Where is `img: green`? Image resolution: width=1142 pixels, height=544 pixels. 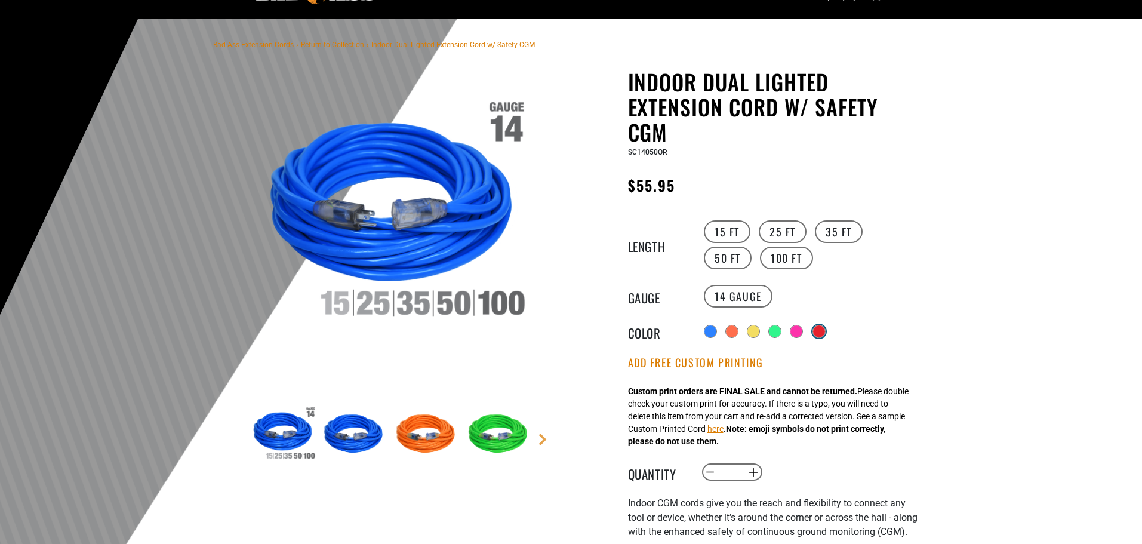
img: green is located at coordinates (500, 435).